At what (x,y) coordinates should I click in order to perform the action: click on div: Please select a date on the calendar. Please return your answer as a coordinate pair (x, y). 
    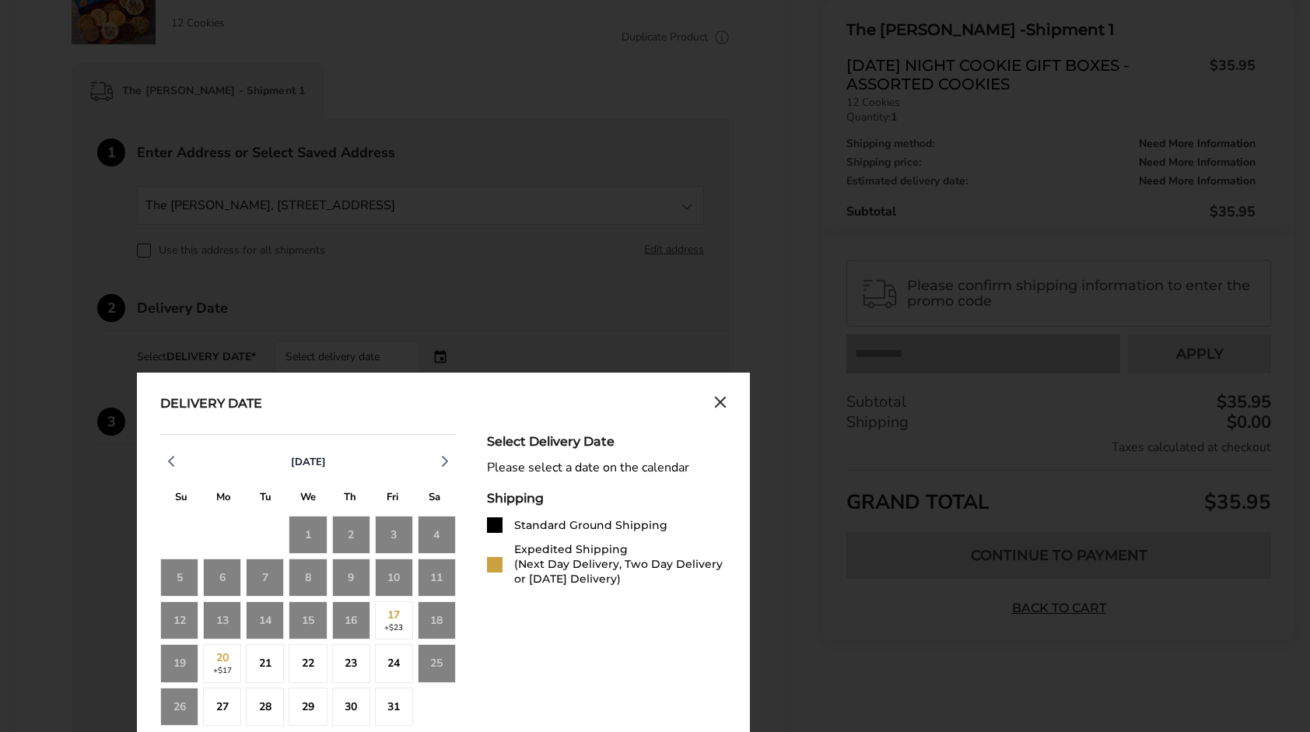
    Looking at the image, I should click on (607, 467).